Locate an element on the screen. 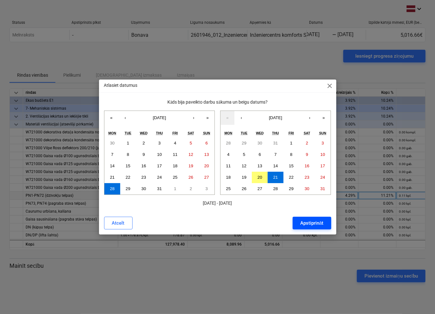 The height and width of the screenshot is (314, 435). button: August 11, 2025 is located at coordinates (229, 166).